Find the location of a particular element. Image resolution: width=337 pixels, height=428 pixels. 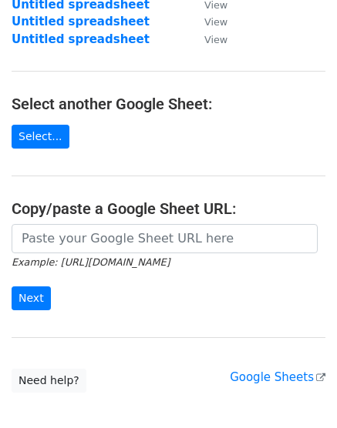

h4: Copy/paste a Google Sheet URL: is located at coordinates (168, 209).